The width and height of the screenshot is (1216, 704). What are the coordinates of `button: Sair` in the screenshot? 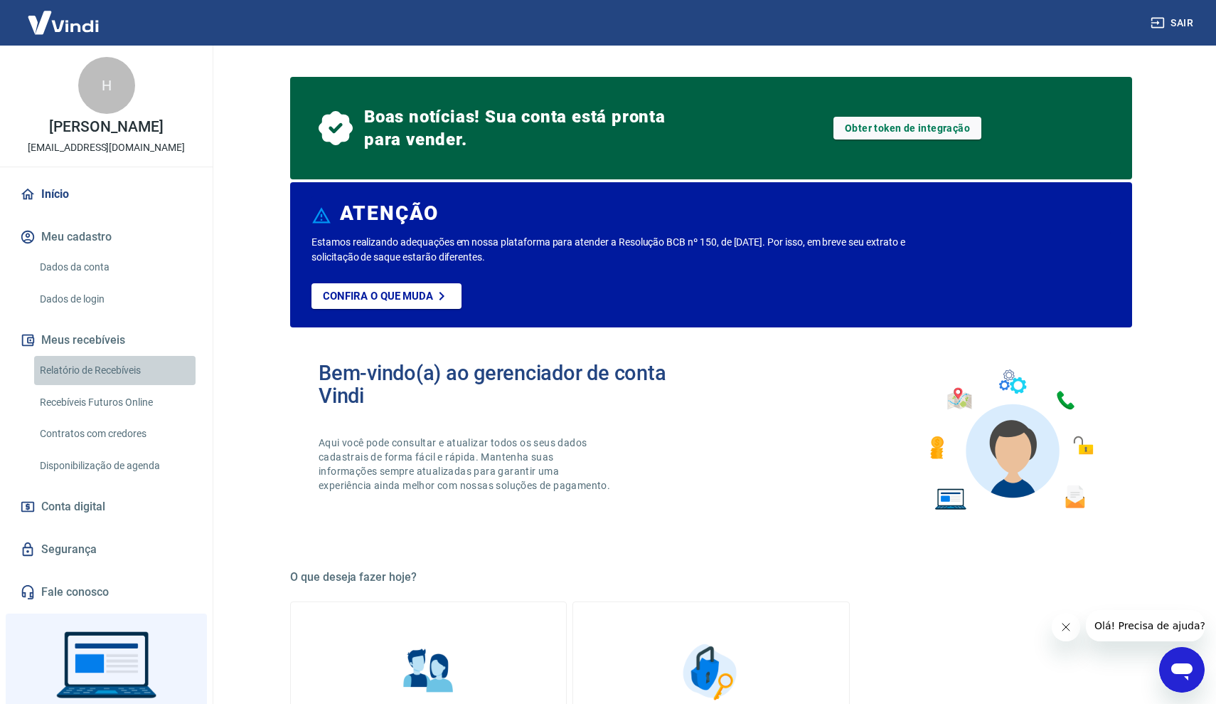 It's located at (1174, 23).